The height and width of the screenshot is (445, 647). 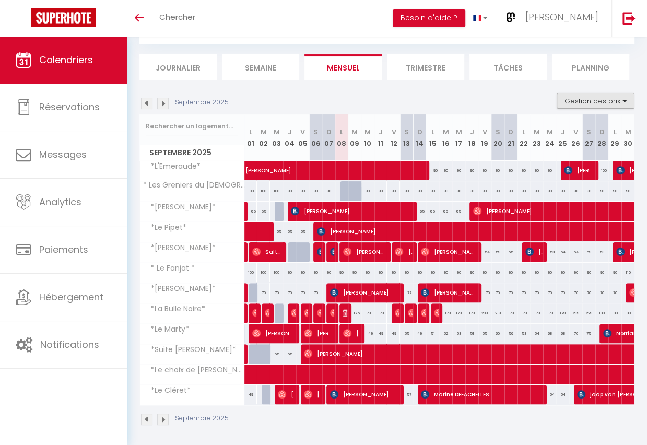 What do you see at coordinates (175, 309) in the screenshot?
I see `span: *La Bulle Noire*` at bounding box center [175, 309].